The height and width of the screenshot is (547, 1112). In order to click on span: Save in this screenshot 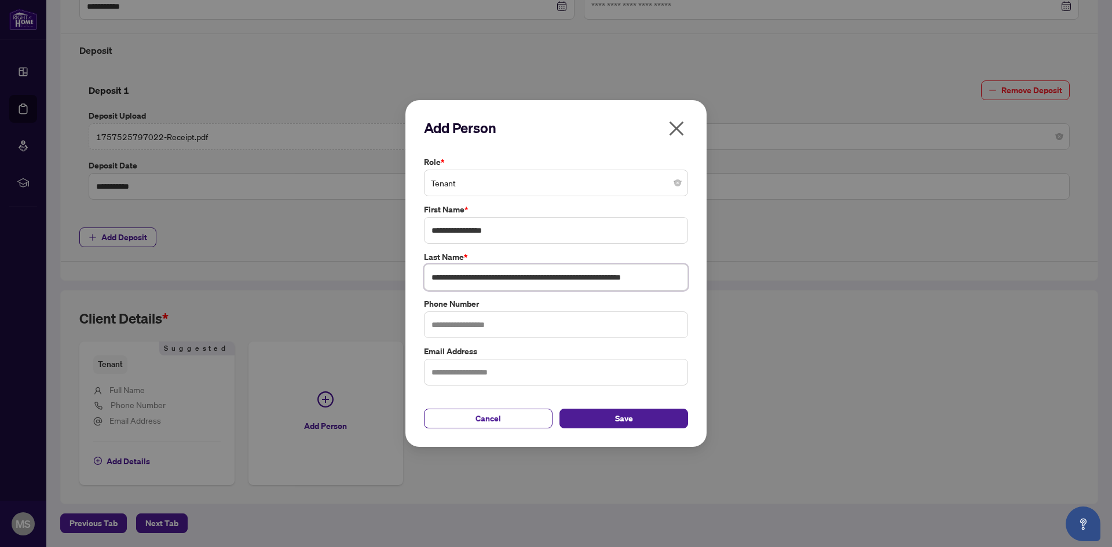, I will do `click(624, 419)`.